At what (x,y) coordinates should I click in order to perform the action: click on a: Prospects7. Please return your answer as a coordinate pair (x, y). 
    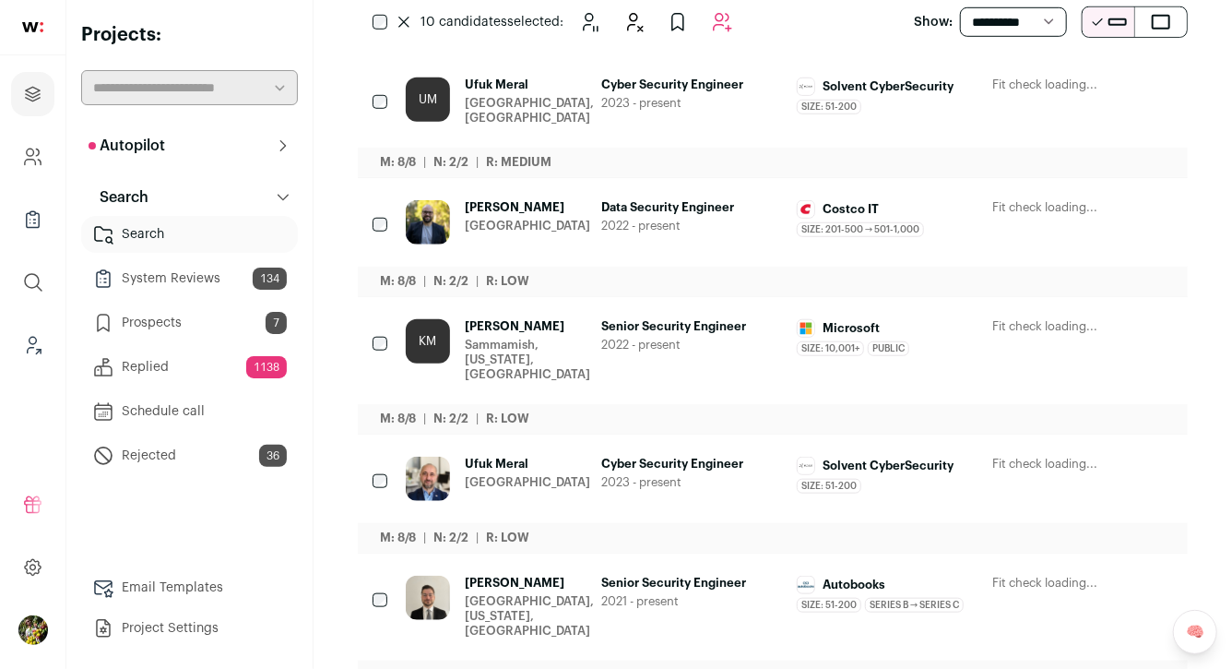
    Looking at the image, I should click on (189, 323).